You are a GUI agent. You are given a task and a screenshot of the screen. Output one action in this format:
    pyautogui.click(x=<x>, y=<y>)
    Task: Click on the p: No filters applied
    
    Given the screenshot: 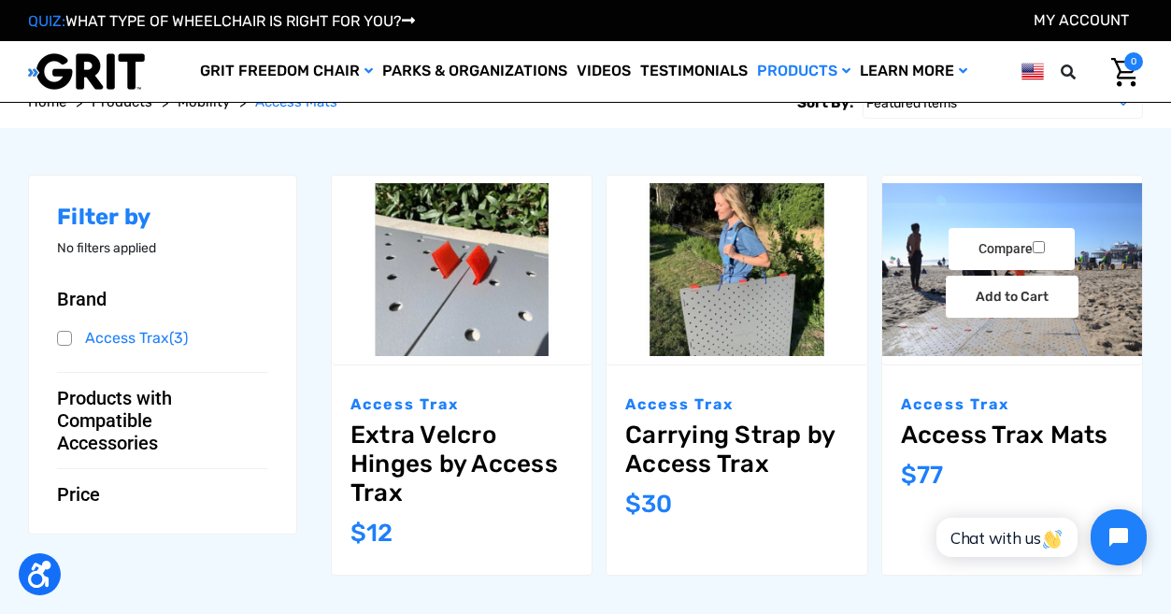 What is the action you would take?
    pyautogui.click(x=163, y=248)
    